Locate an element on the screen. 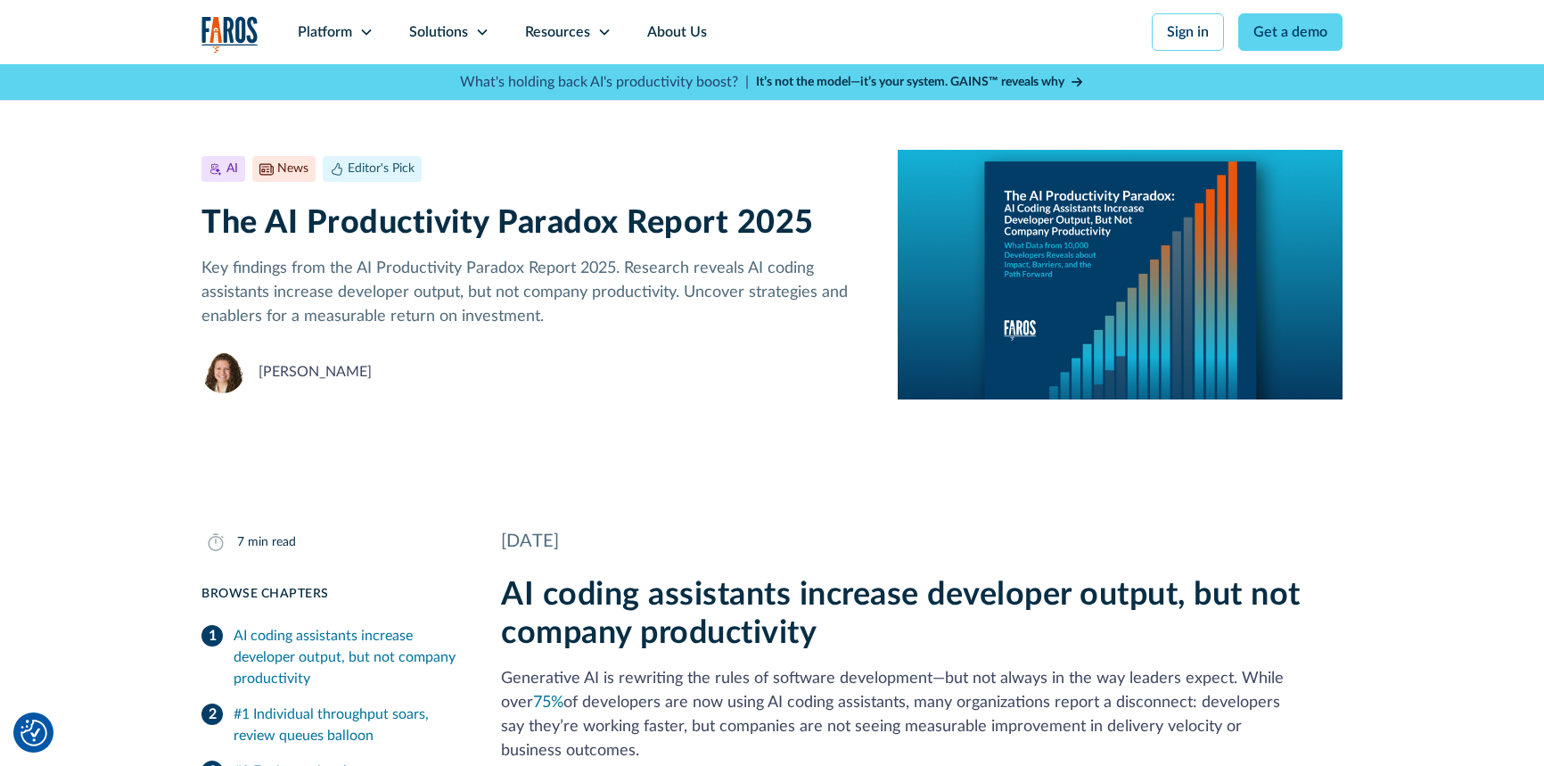  div: #1 Individual throughput soars, review queues balloon is located at coordinates (346, 725).